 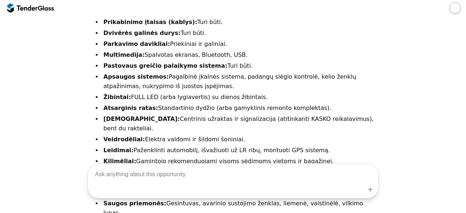 I want to click on li: Centrinis užraktas ir signalizacija (atitinkanti KASKO reikalavimus), bent du rakteliai., so click(x=240, y=124).